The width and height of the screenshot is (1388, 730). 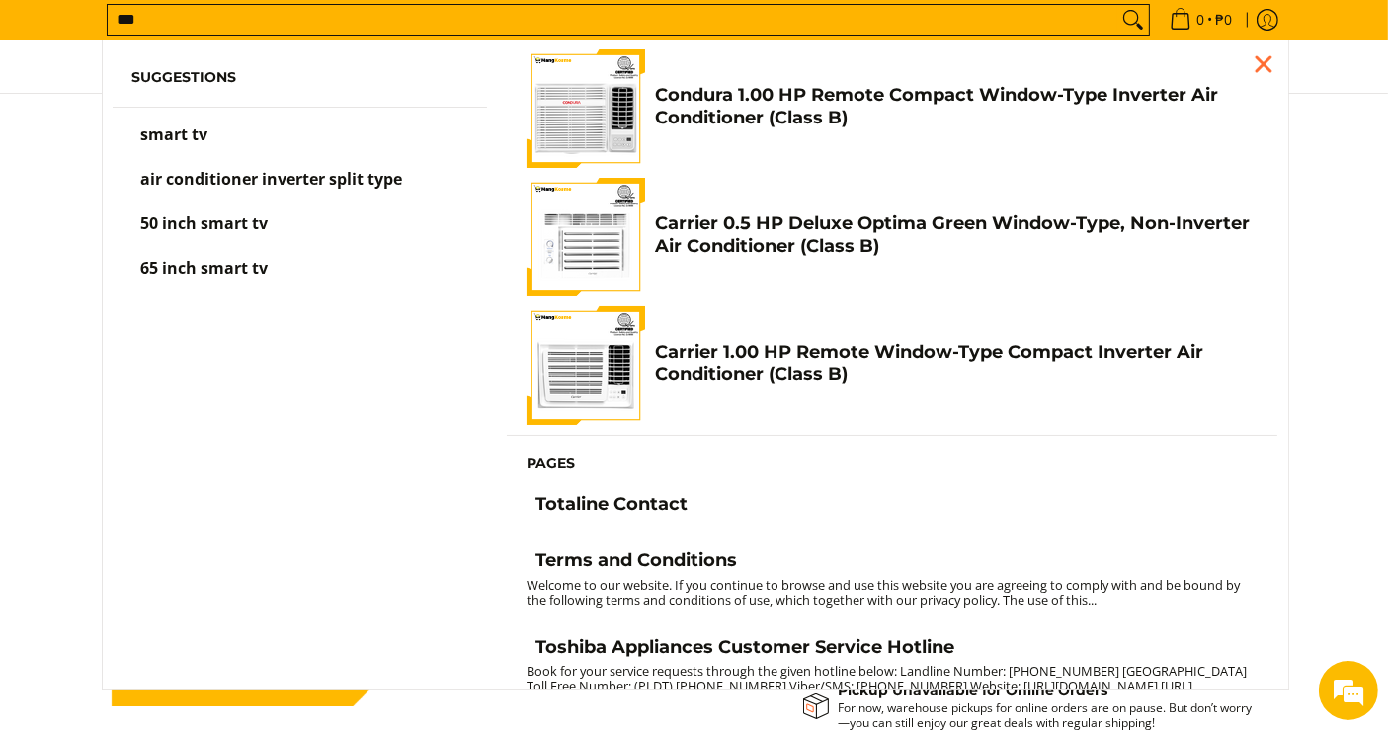 What do you see at coordinates (204, 233) in the screenshot?
I see `p: 50 inch smart tv` at bounding box center [204, 233].